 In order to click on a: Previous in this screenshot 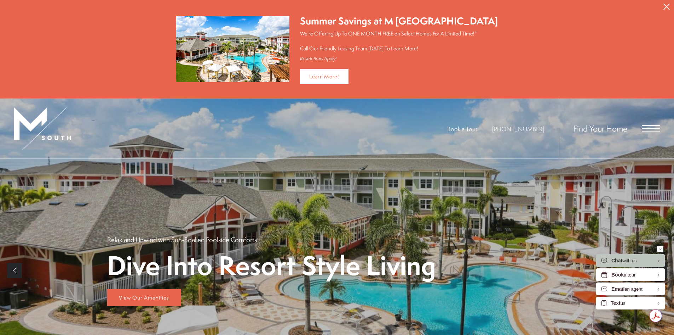, I will do `click(15, 270)`.